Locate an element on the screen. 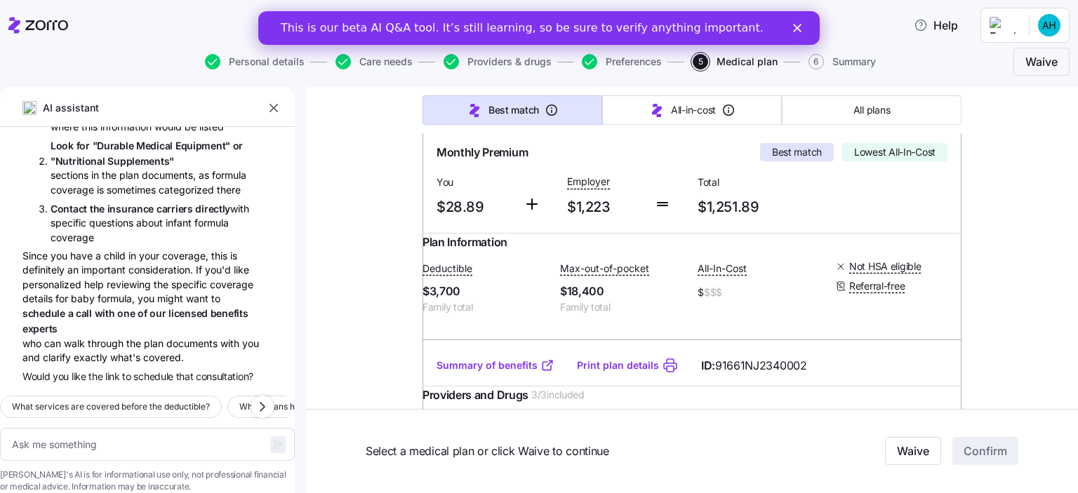  span: directly is located at coordinates (213, 208).